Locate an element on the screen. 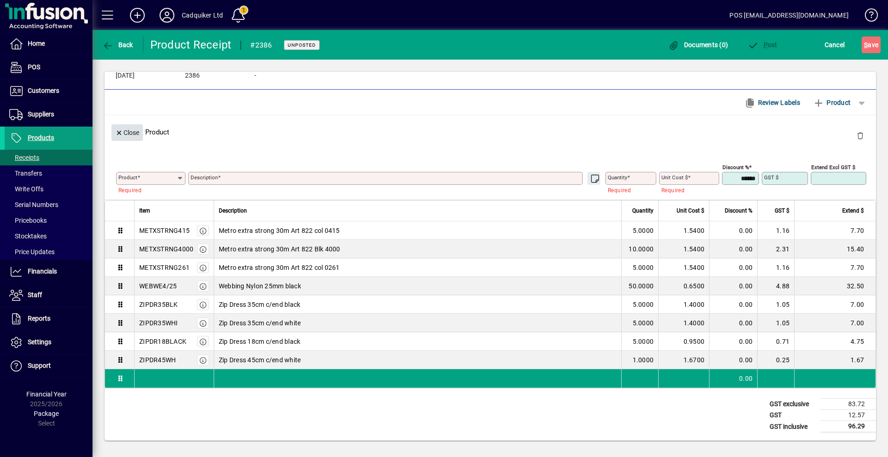  div: WEBWE4/25 is located at coordinates (158, 286).